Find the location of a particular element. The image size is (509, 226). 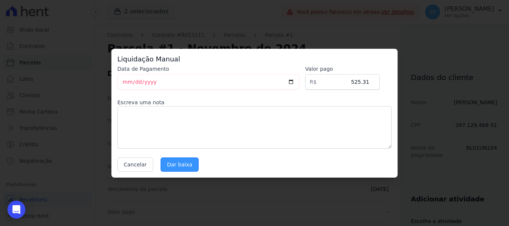

button: Cancelar is located at coordinates (135, 165).